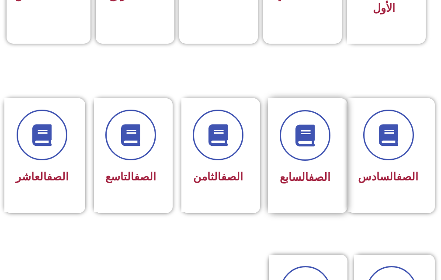  What do you see at coordinates (218, 177) in the screenshot?
I see `span: الثامن` at bounding box center [218, 177].